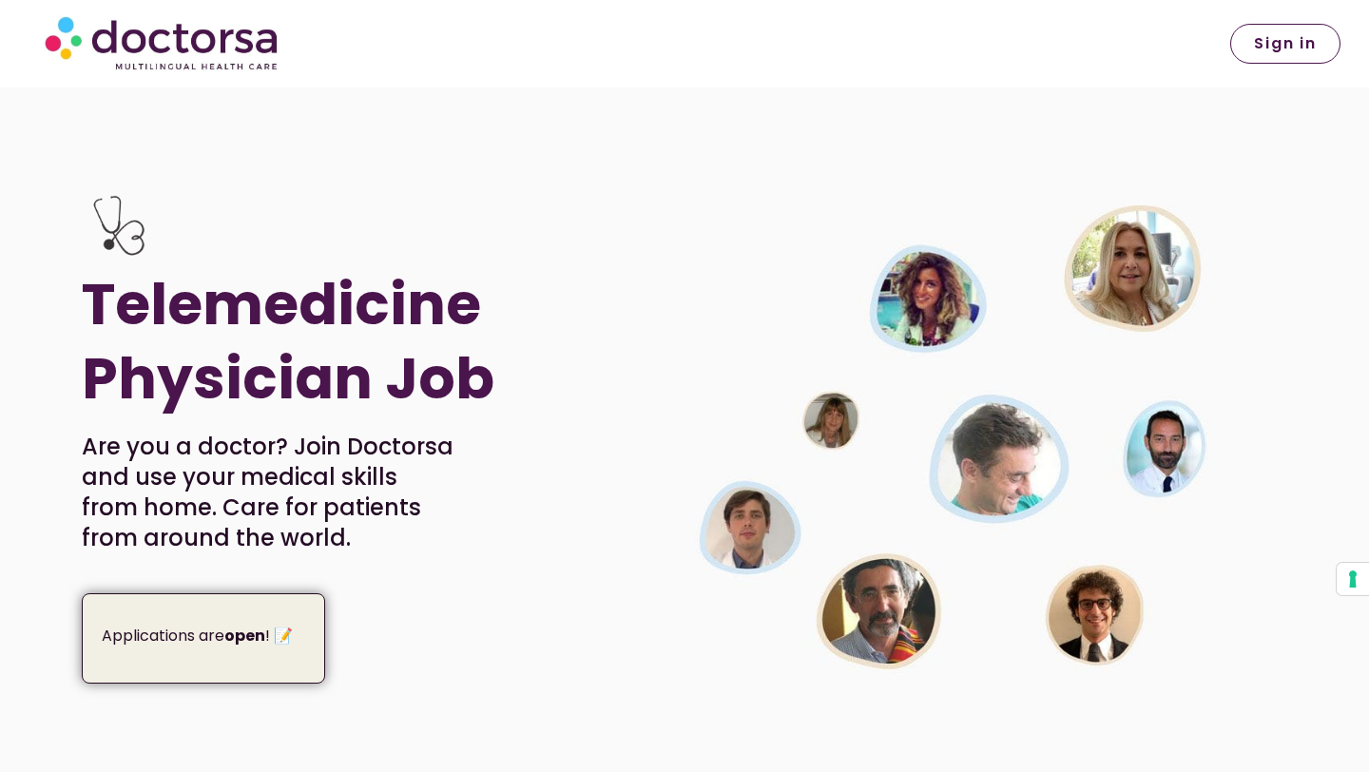 This screenshot has width=1369, height=772. What do you see at coordinates (206, 636) in the screenshot?
I see `p: Applications are ! 📝` at bounding box center [206, 636].